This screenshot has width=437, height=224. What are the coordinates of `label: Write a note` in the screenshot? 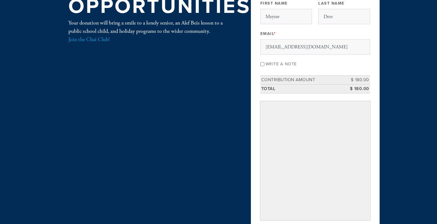 It's located at (281, 64).